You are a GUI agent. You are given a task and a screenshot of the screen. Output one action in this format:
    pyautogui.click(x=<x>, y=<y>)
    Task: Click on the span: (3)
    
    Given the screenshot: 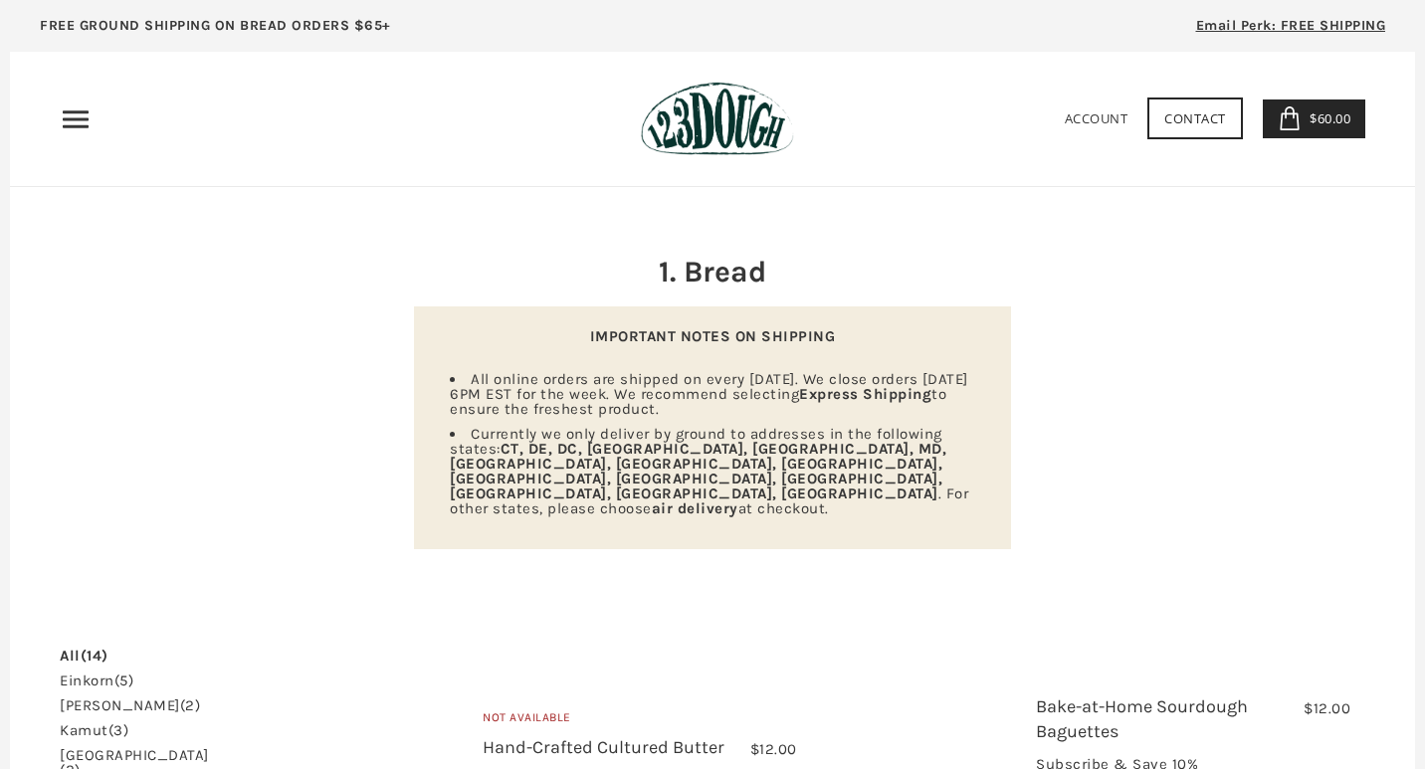 What is the action you would take?
    pyautogui.click(x=118, y=730)
    